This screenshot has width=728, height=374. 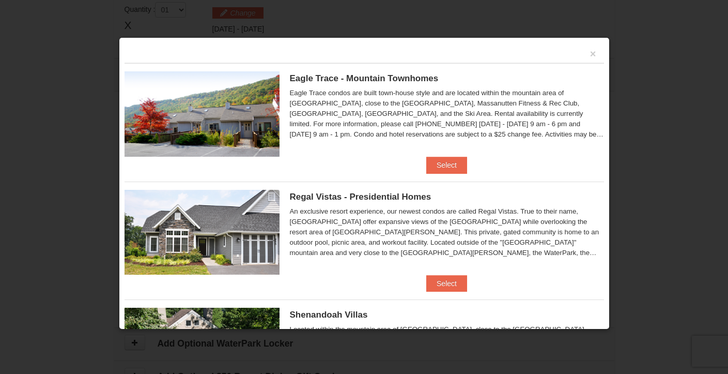 I want to click on span: Eagle Trace - Mountain Townhomes, so click(x=364, y=78).